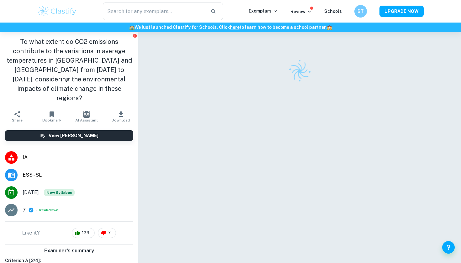  What do you see at coordinates (69, 251) in the screenshot?
I see `h6: Examiner's summary` at bounding box center [69, 251].